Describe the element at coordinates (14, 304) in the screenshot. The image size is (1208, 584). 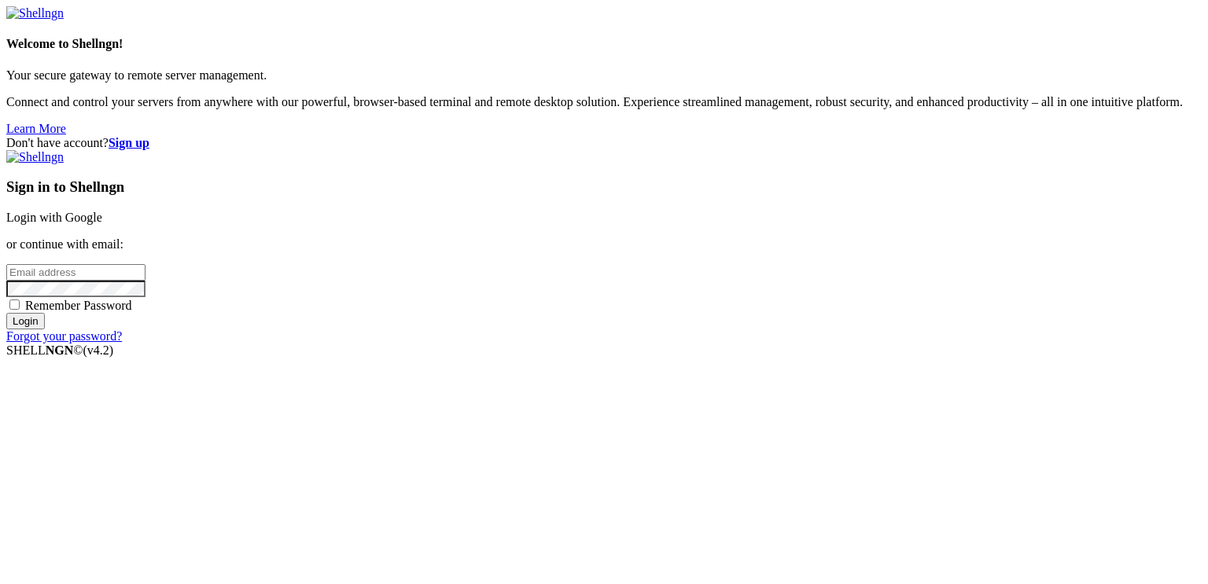
I see `input: Remember Password` at that location.